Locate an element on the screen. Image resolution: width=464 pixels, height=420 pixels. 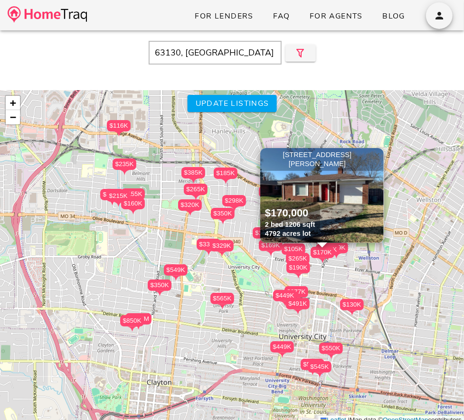
span: FAQ is located at coordinates (281, 16).